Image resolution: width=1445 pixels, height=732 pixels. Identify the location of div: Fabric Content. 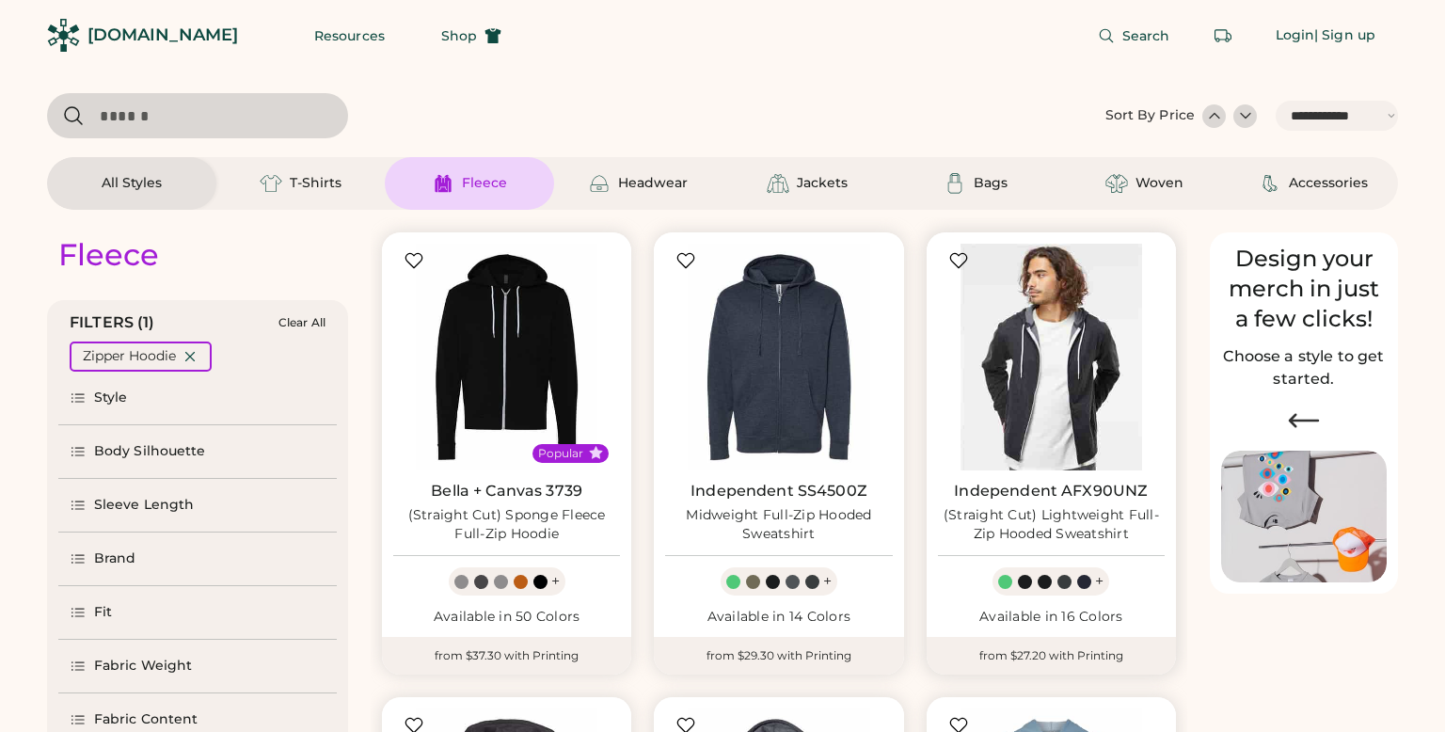
(146, 719).